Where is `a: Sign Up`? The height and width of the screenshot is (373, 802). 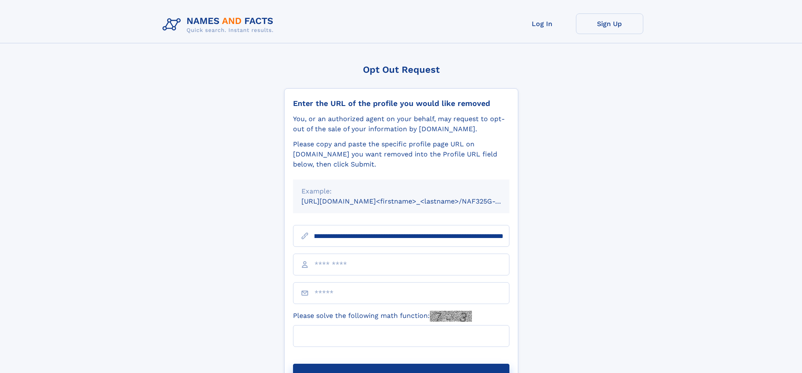
a: Sign Up is located at coordinates (609, 24).